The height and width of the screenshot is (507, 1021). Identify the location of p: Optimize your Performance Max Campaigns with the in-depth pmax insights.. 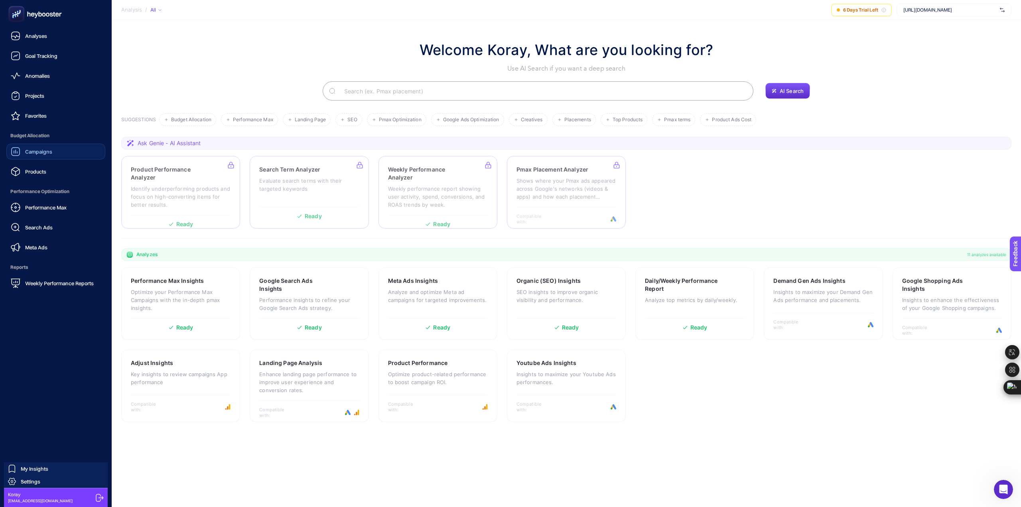
(181, 300).